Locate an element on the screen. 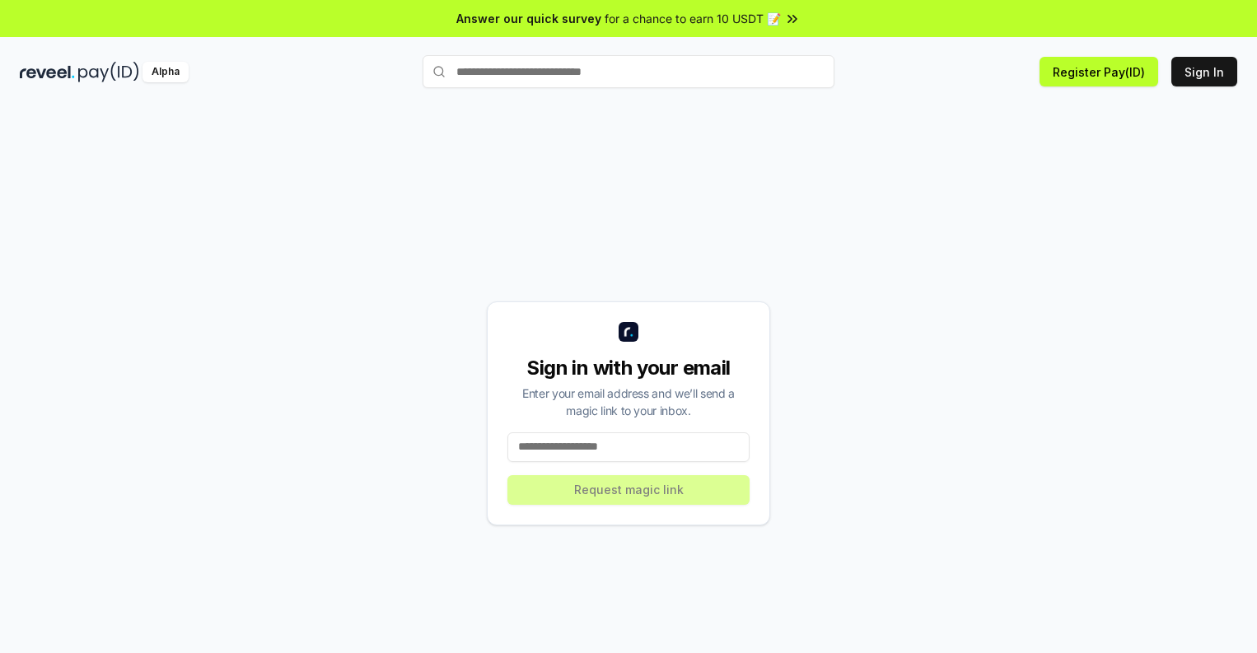  img: pay_id is located at coordinates (109, 72).